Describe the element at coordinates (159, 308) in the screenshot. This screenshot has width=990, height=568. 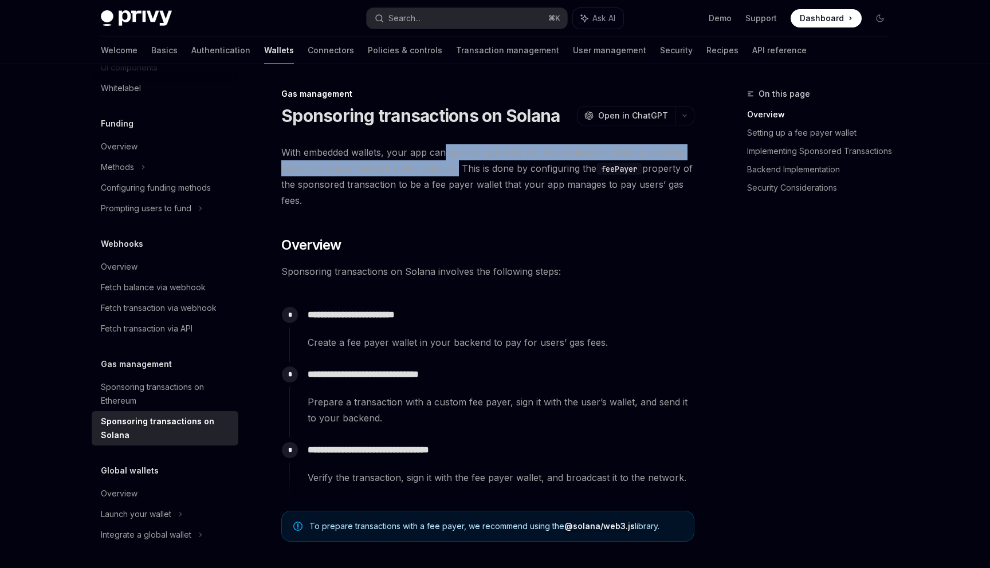
I see `div: Fetch transaction via webhook` at that location.